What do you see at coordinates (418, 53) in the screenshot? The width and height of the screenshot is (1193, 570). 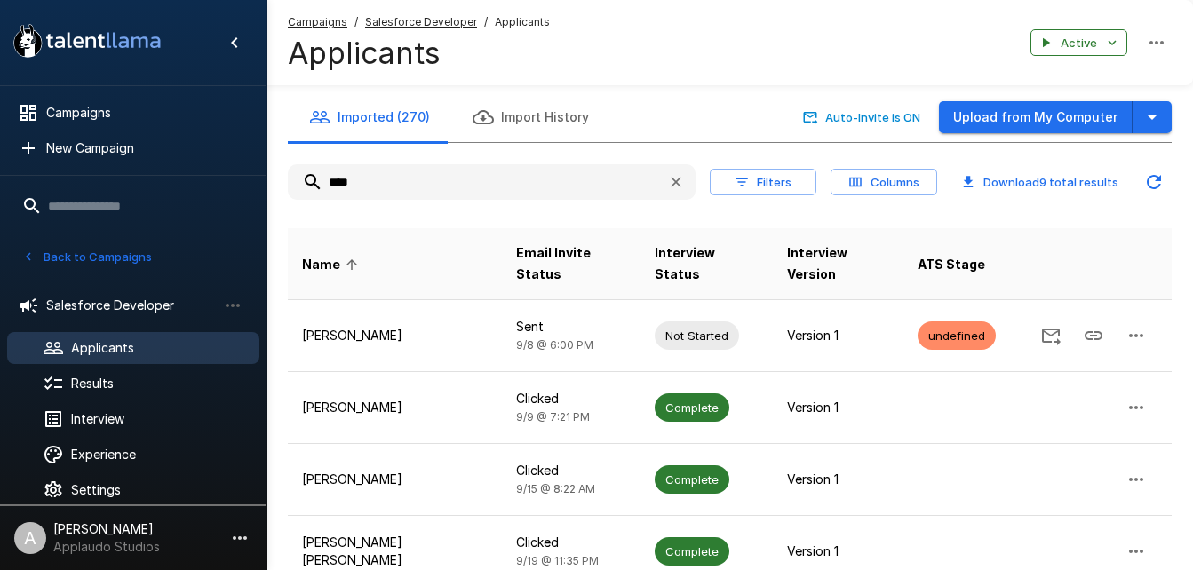 I see `h4: Applicants` at bounding box center [418, 53].